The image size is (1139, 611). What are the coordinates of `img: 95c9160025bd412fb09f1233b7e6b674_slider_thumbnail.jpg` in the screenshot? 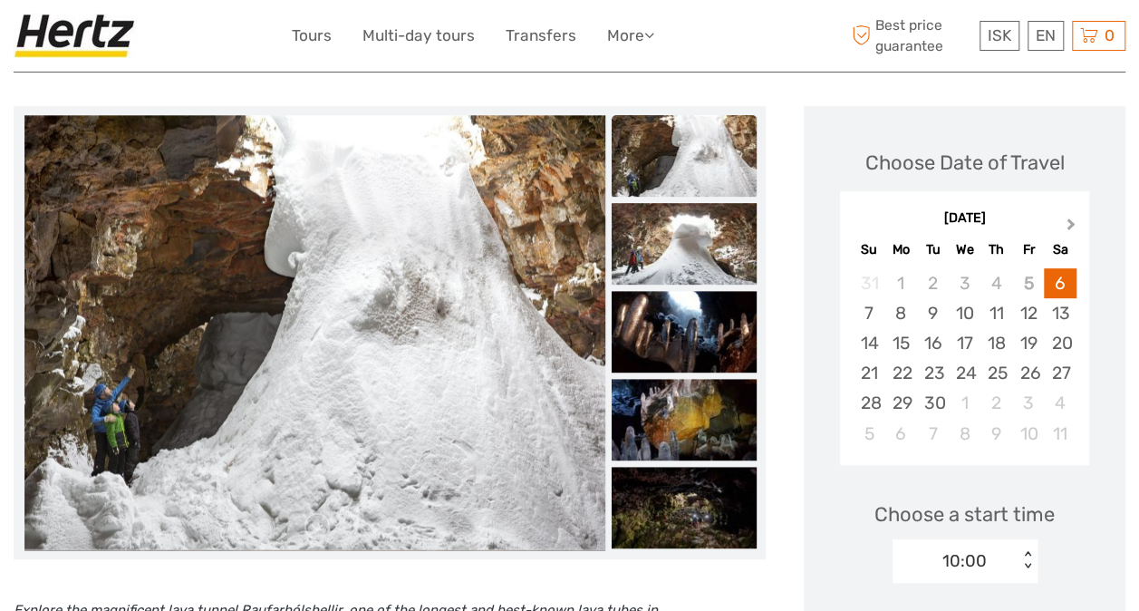 It's located at (684, 244).